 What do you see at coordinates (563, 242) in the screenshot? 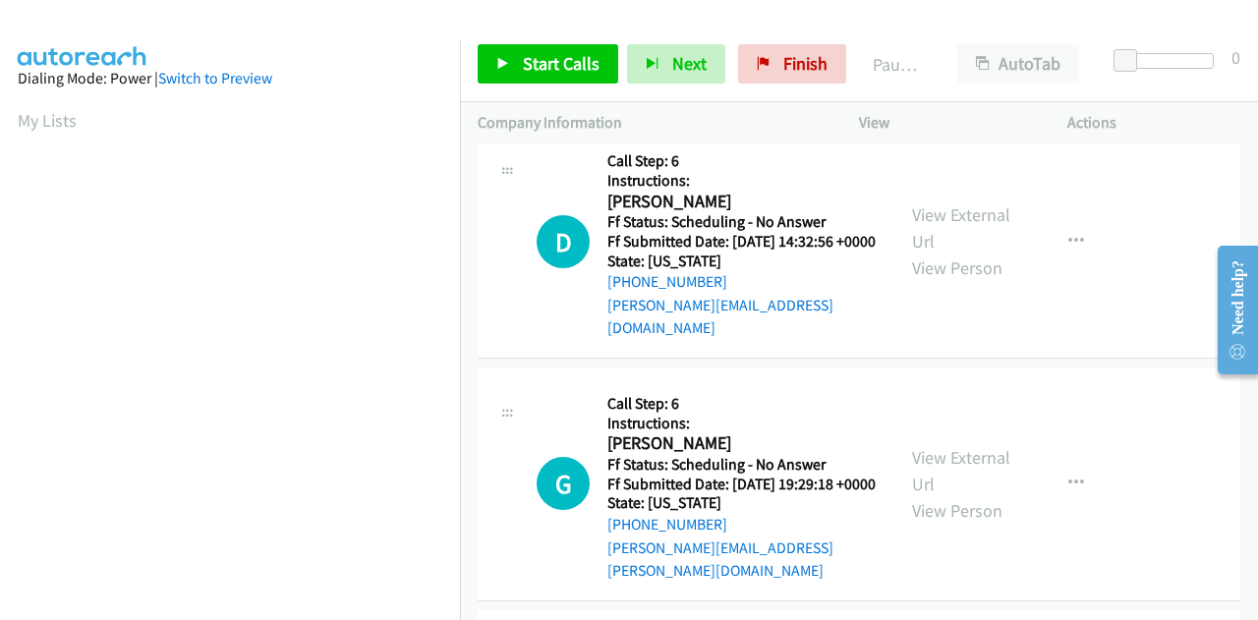
I see `h1: D` at bounding box center [563, 242].